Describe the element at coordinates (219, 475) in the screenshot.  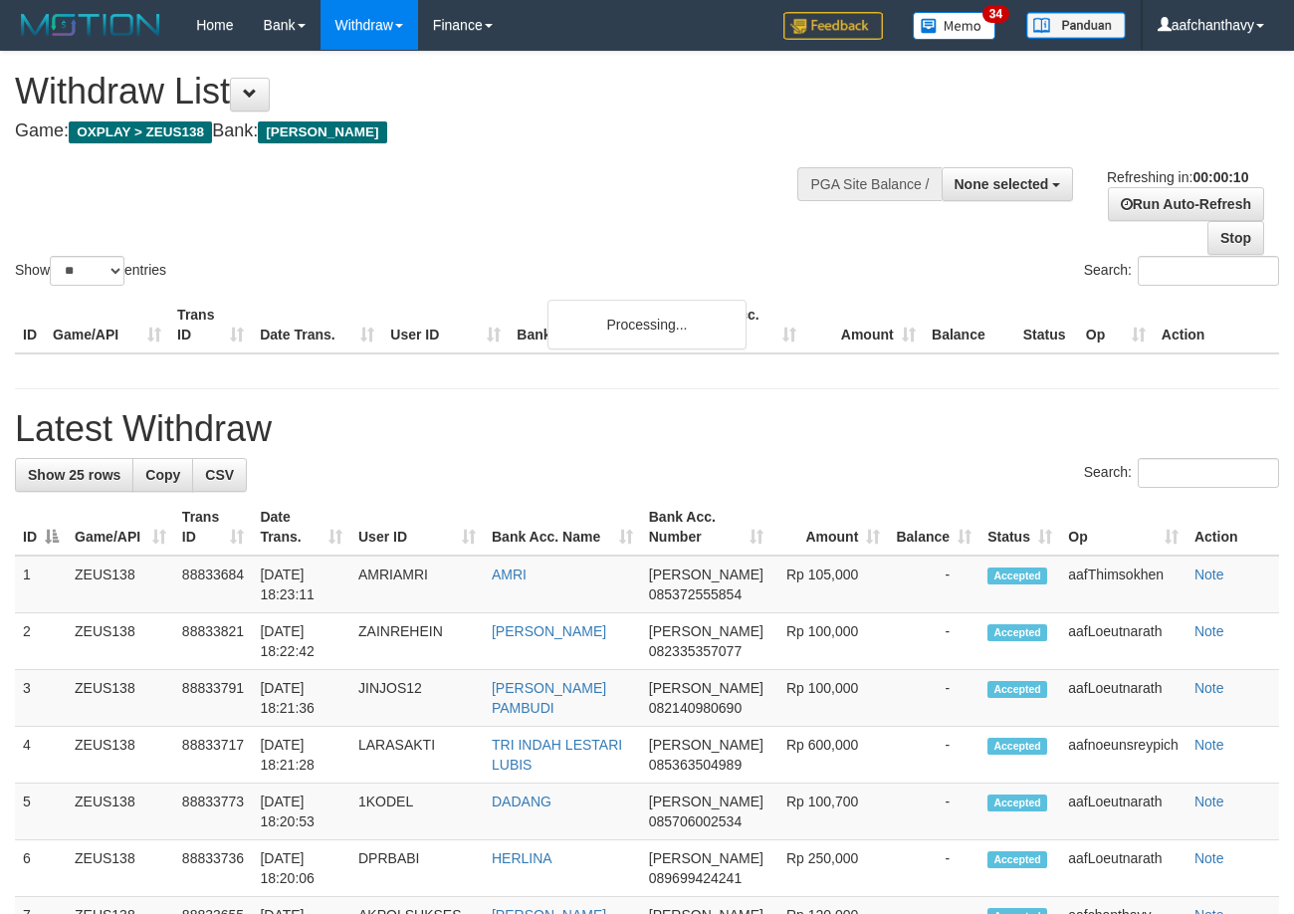
I see `a: CSV` at that location.